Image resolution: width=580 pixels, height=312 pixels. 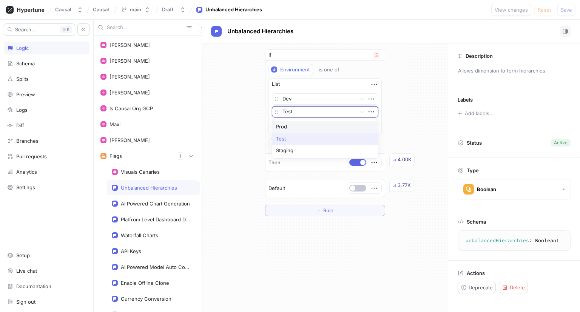 I want to click on button: Deprecate, so click(x=477, y=287).